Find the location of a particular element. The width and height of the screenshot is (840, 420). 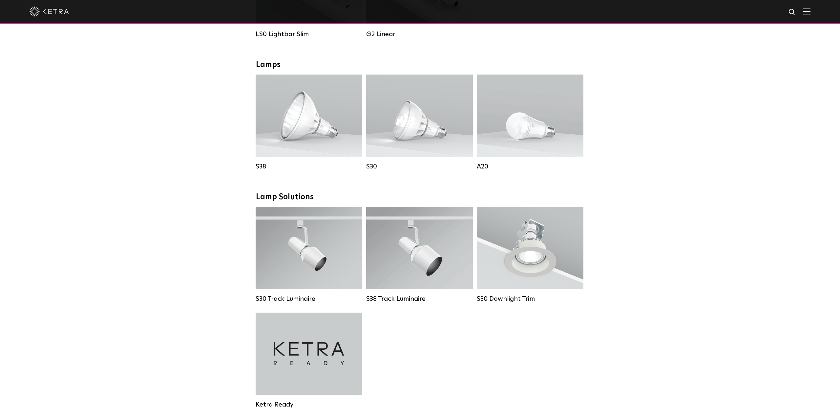

div: G2 Linear is located at coordinates (419, 34).